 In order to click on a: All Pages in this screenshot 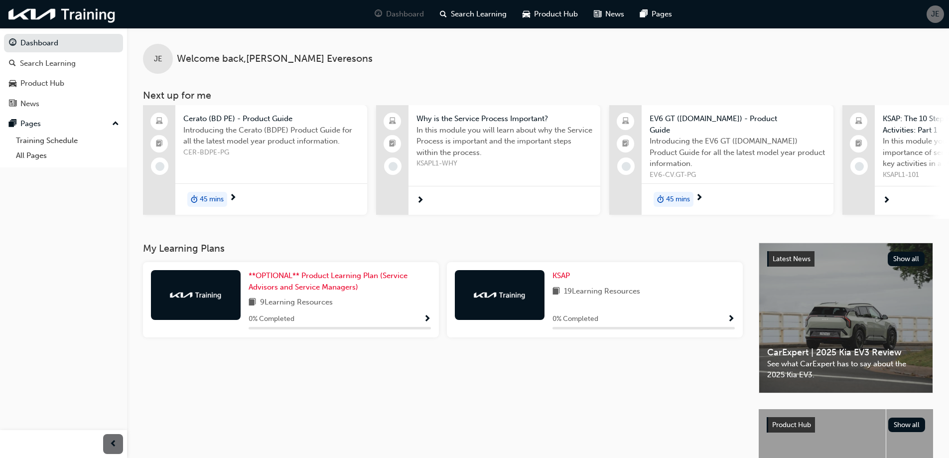, I will do `click(67, 155)`.